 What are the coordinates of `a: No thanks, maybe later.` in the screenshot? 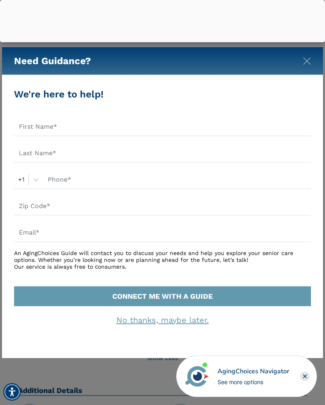 It's located at (162, 320).